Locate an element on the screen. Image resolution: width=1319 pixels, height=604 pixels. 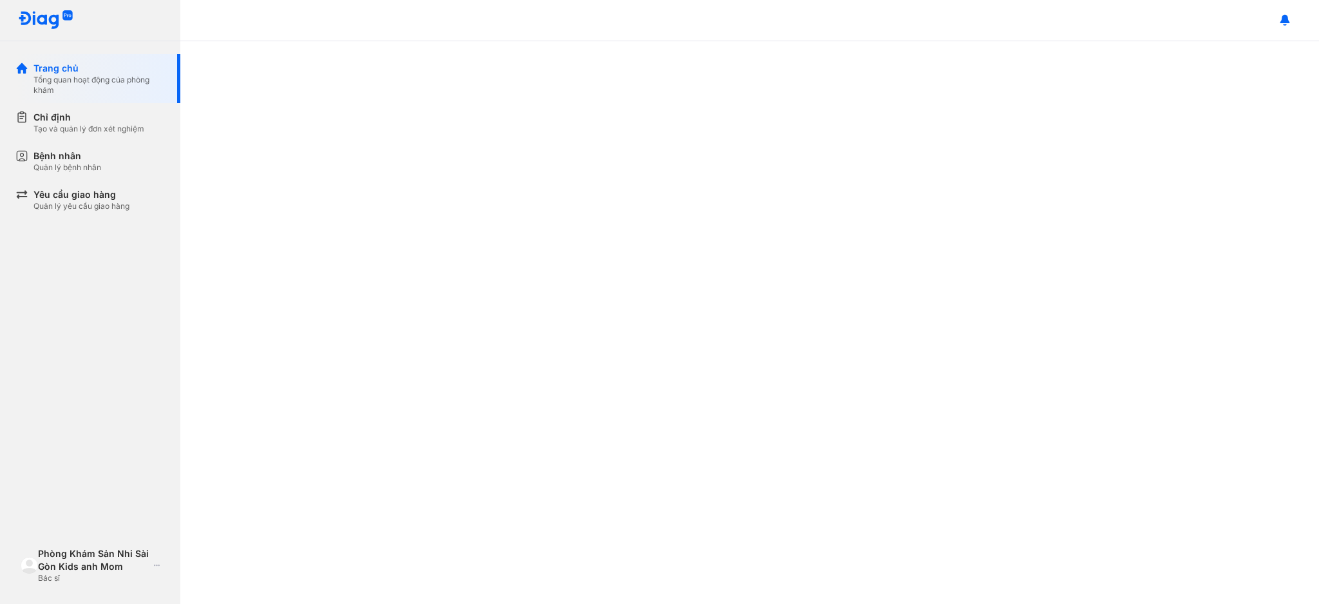
div: Quản lý yêu cầu giao hàng is located at coordinates (81, 206).